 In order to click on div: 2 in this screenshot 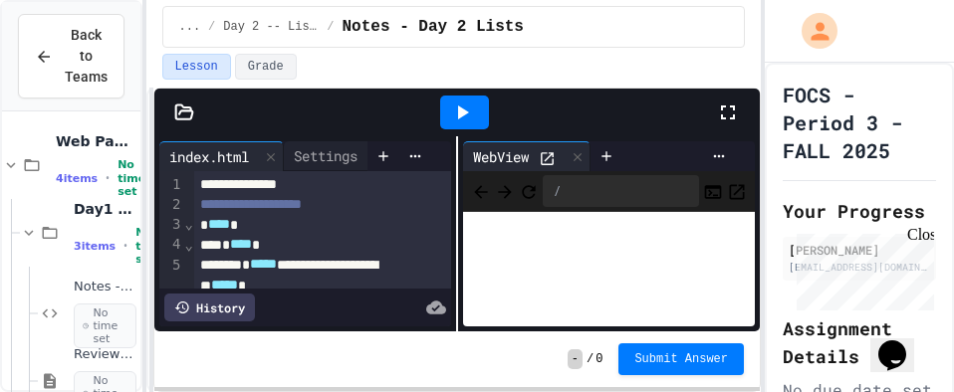, I will do `click(171, 205)`.